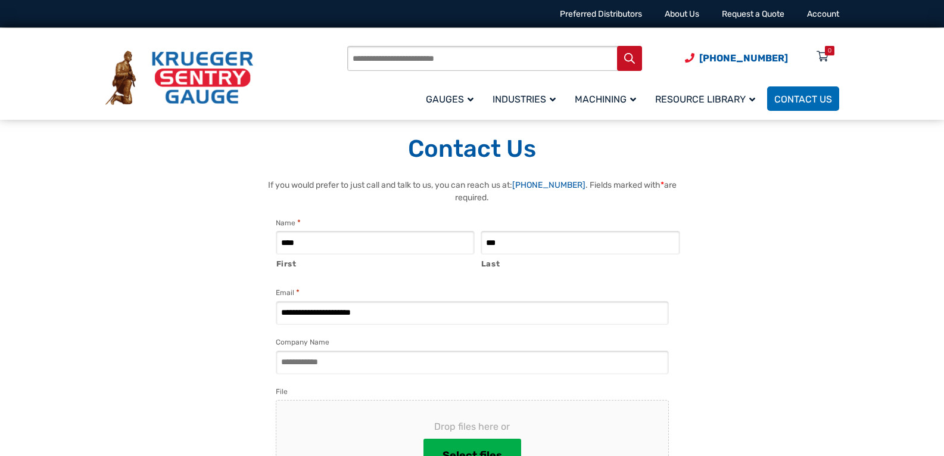 The height and width of the screenshot is (456, 944). I want to click on span: Resource Library, so click(705, 99).